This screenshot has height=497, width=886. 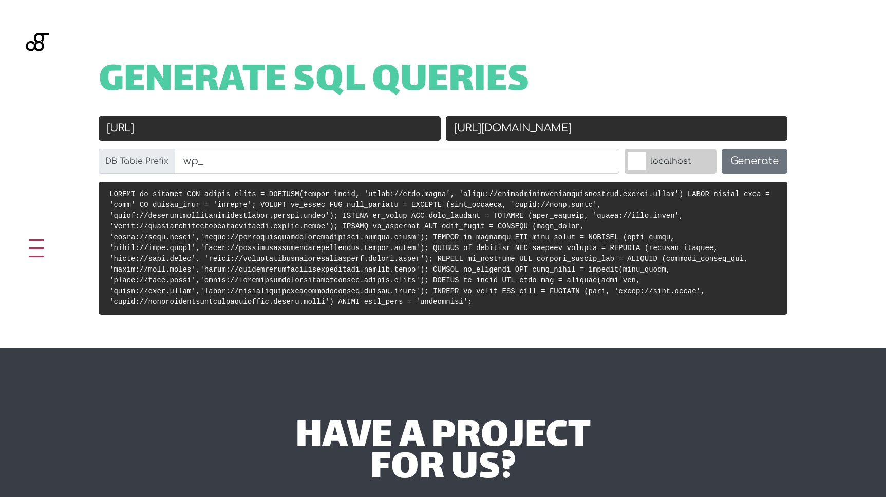 What do you see at coordinates (670, 161) in the screenshot?
I see `label: localhost` at bounding box center [670, 161].